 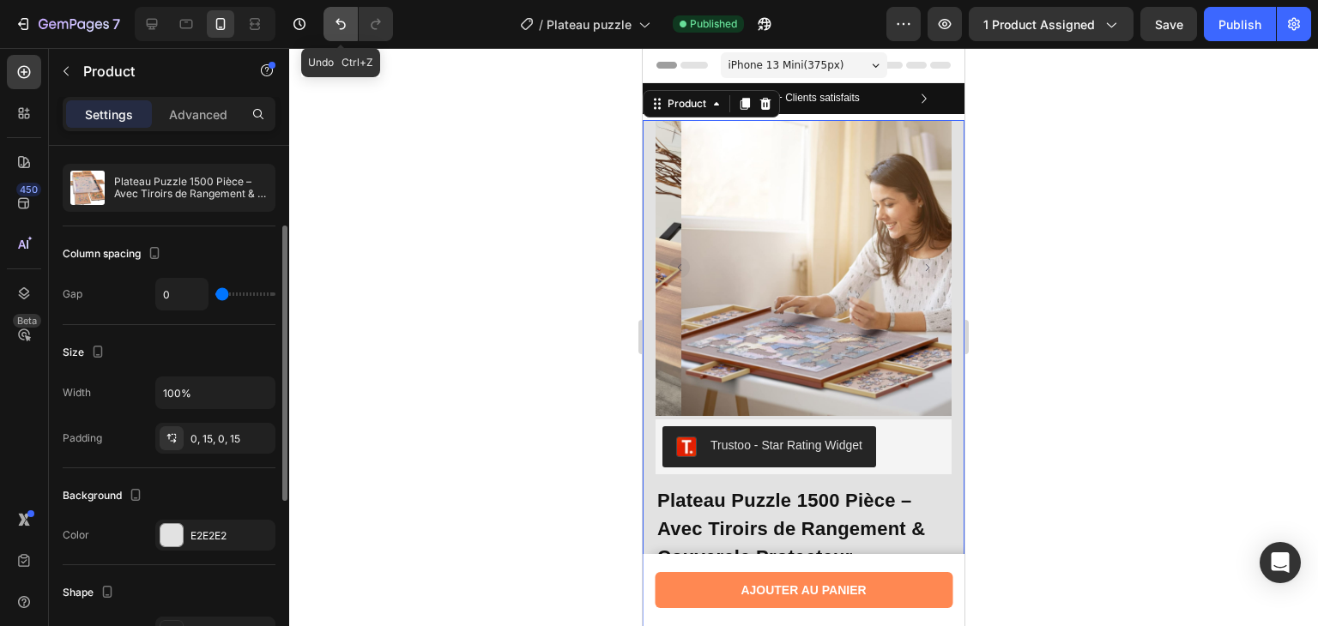 What do you see at coordinates (90, 593) in the screenshot?
I see `div: Shape` at bounding box center [90, 593].